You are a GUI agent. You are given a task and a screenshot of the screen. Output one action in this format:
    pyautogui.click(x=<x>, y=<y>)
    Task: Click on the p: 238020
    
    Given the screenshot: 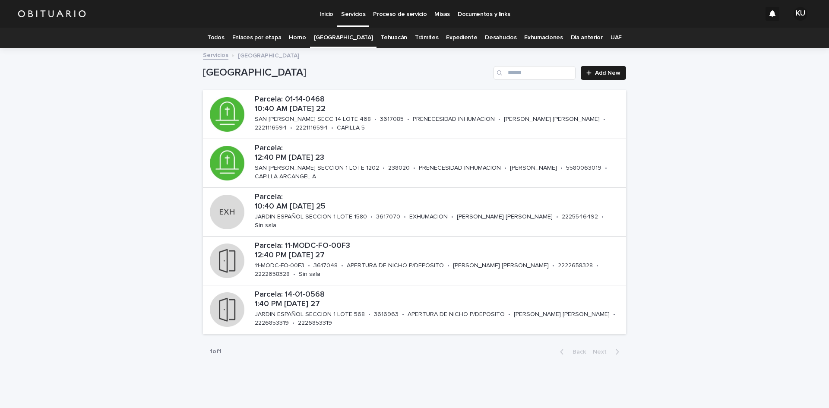 What is the action you would take?
    pyautogui.click(x=399, y=168)
    